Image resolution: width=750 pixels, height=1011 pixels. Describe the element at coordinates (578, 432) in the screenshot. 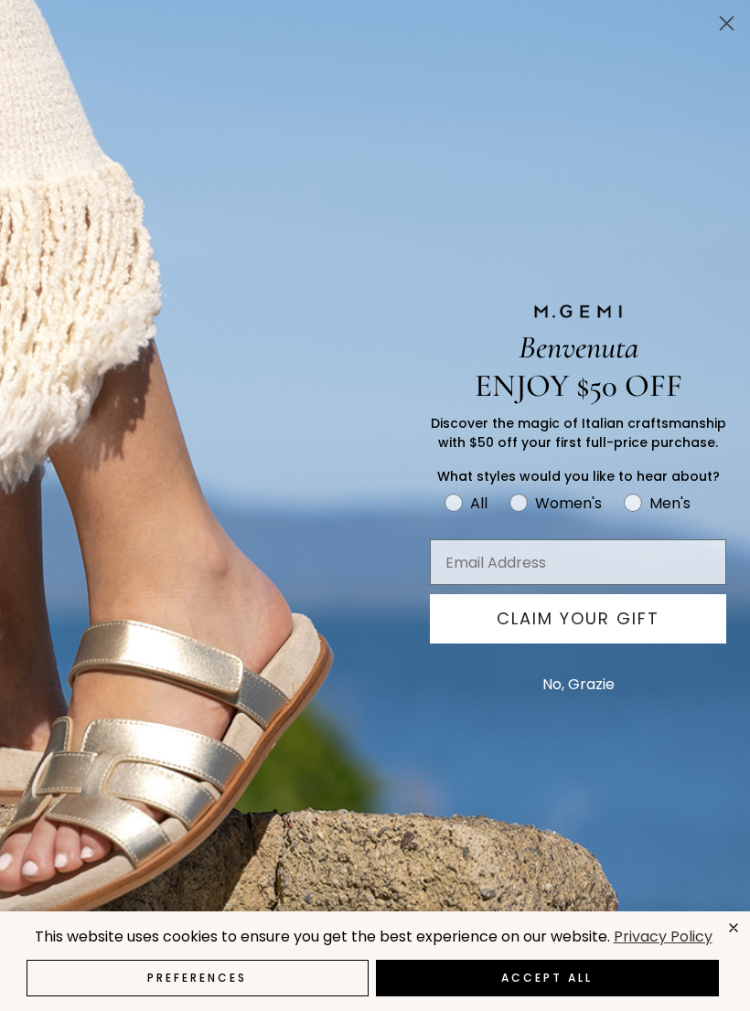

I see `span: Discover the magic of Italian craftsmanship with $50 off your first full-price purchase.` at that location.